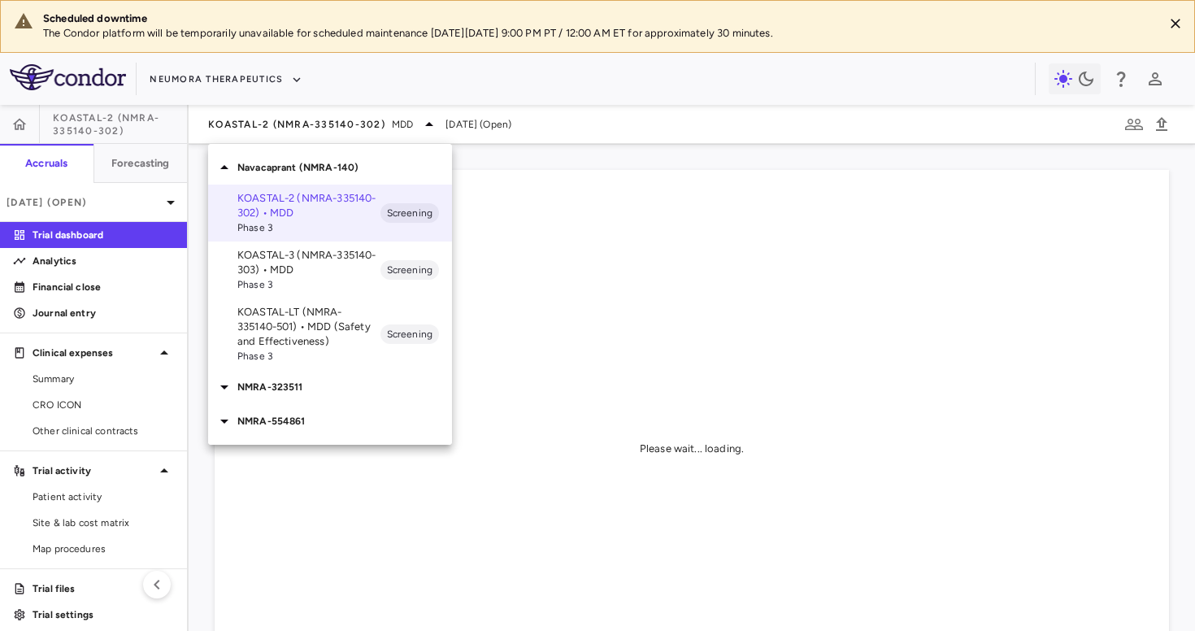 The width and height of the screenshot is (1195, 631). Describe the element at coordinates (330, 421) in the screenshot. I see `div: NMRA-554861` at that location.